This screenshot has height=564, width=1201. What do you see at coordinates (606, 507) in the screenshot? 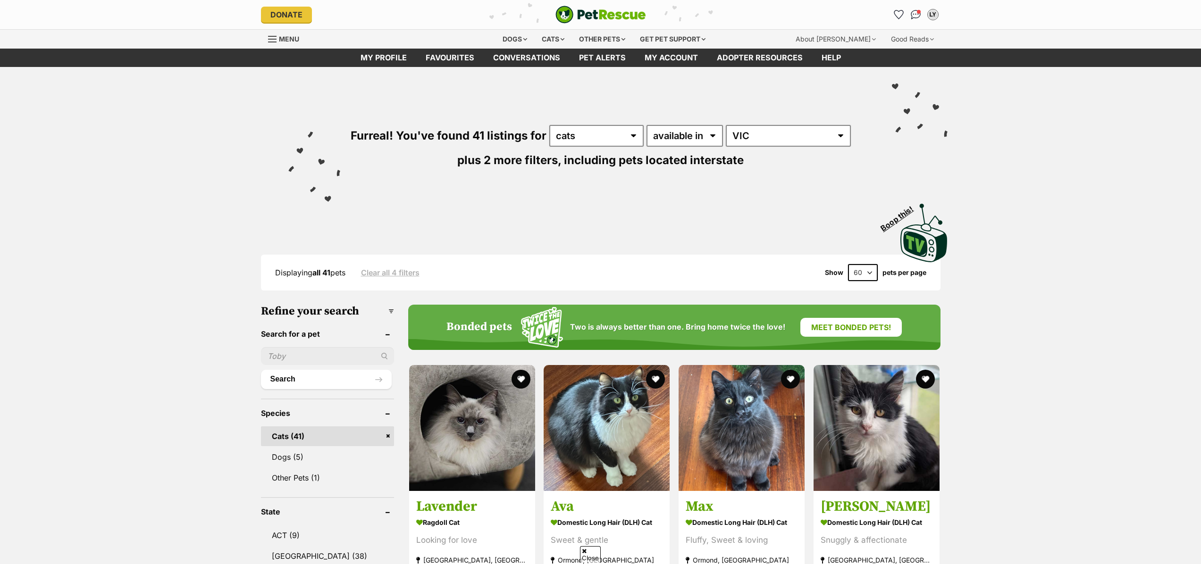
I see `h3: Ava` at bounding box center [606, 507].